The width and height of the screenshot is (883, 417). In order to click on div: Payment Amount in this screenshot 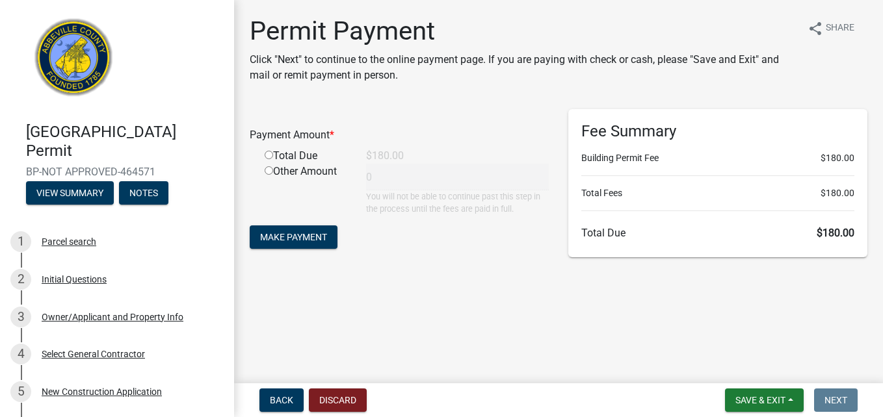, I will do `click(399, 135)`.